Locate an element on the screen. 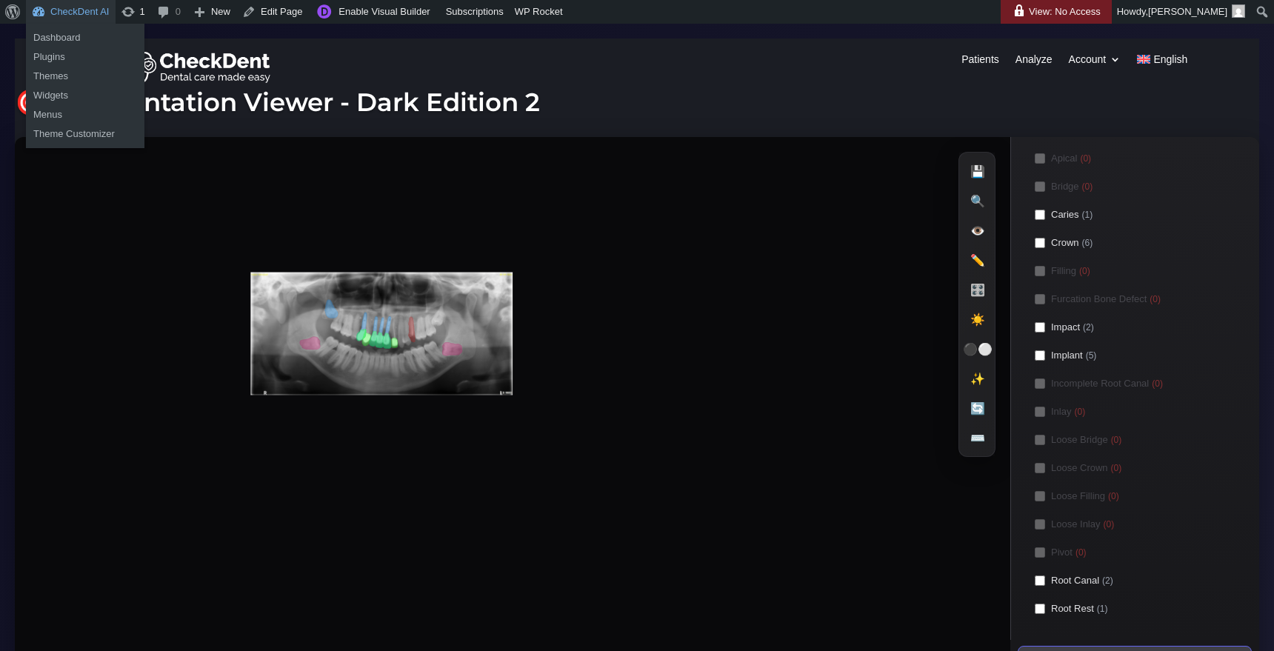 The image size is (1274, 651). a: Analyze is located at coordinates (1034, 62).